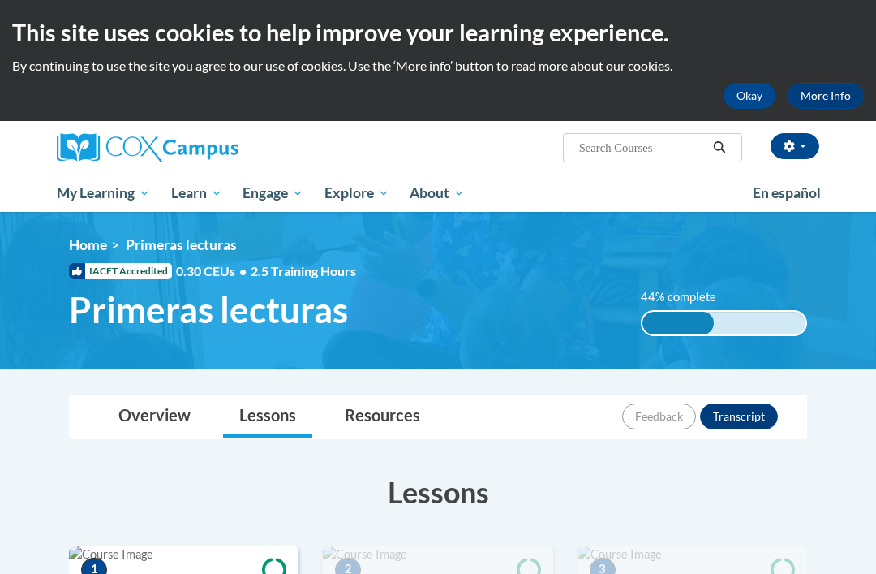  Describe the element at coordinates (382, 416) in the screenshot. I see `a: Resources` at that location.